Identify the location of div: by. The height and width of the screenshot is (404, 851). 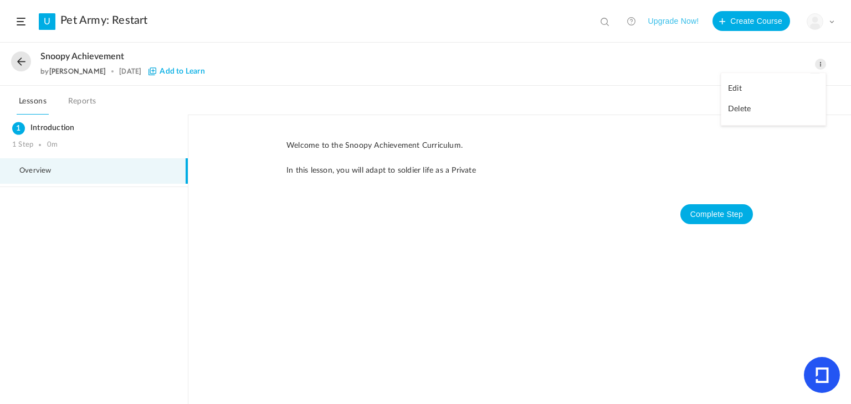
(73, 71).